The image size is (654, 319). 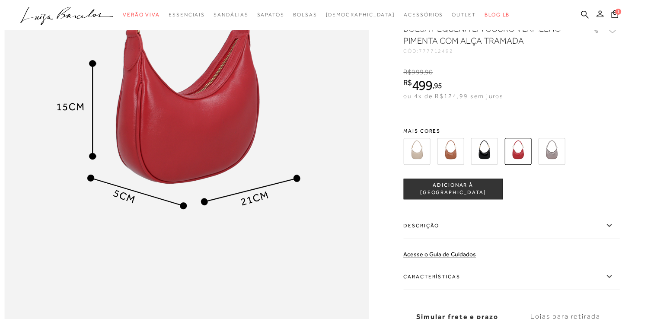 I want to click on img: BOLSA PEQUENA EM COURO VERMELHO PIMENTA COM ALÇA TRAMADA, so click(x=518, y=151).